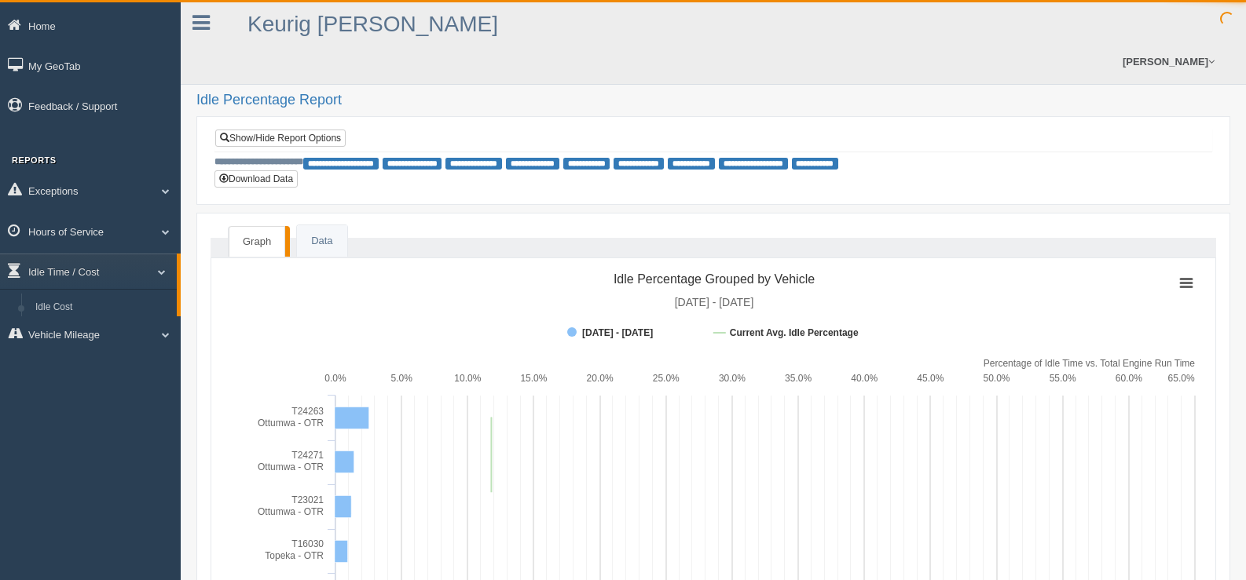  I want to click on tspan: Percentage of Idle Time vs. Total Engine Run Time, so click(1089, 364).